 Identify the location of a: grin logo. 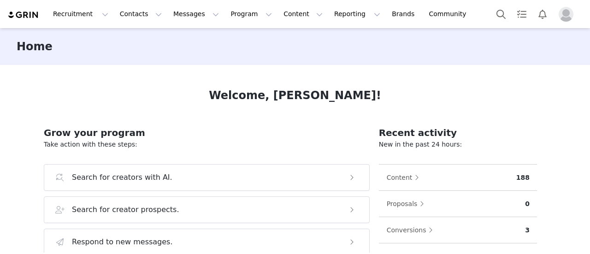
(24, 15).